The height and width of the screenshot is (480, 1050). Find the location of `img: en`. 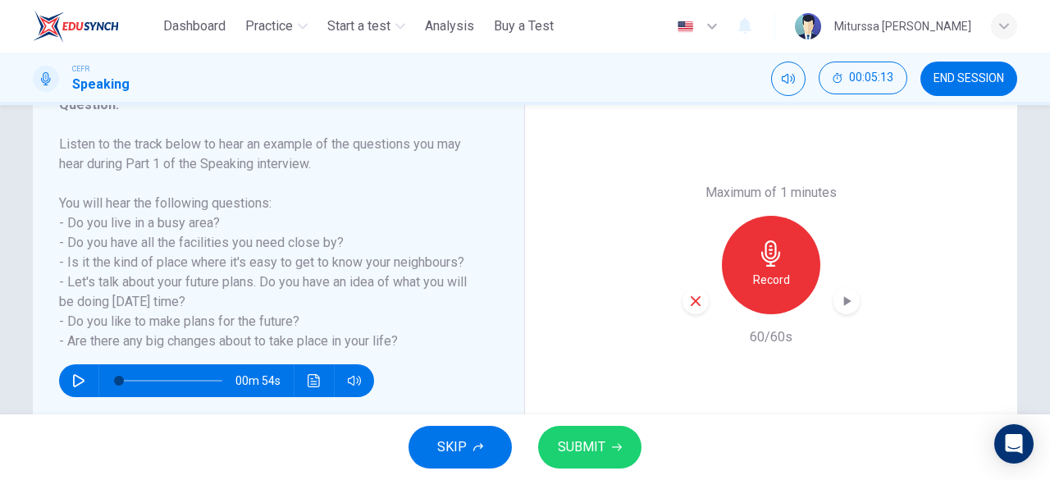

img: en is located at coordinates (685, 26).